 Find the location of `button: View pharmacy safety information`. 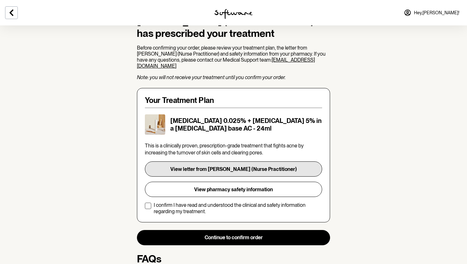

button: View pharmacy safety information is located at coordinates (233, 189).